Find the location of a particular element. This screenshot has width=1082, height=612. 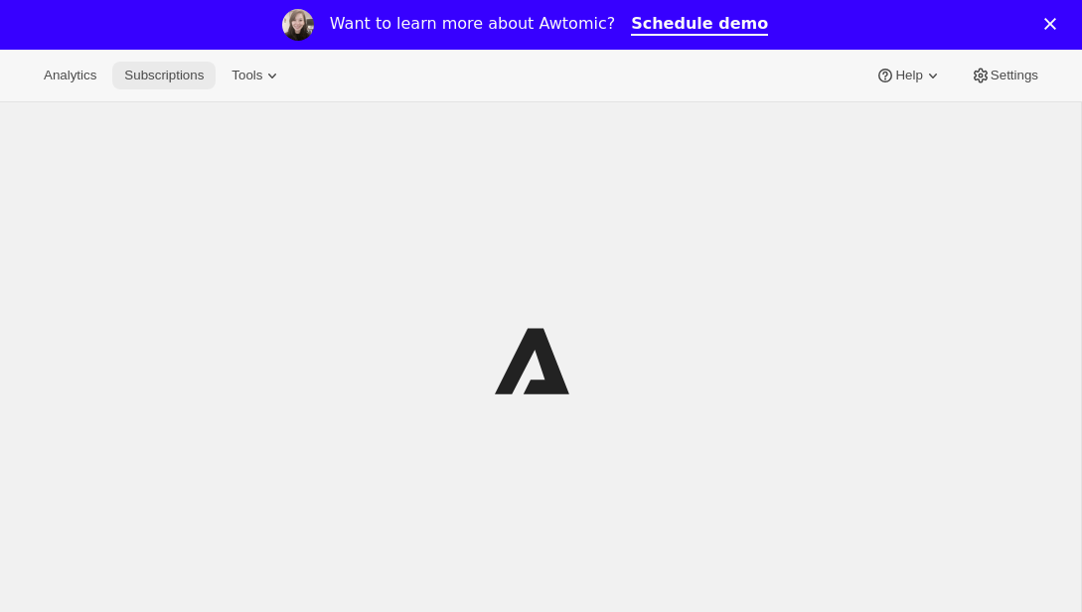

img: Profile image for Emily is located at coordinates (298, 25).